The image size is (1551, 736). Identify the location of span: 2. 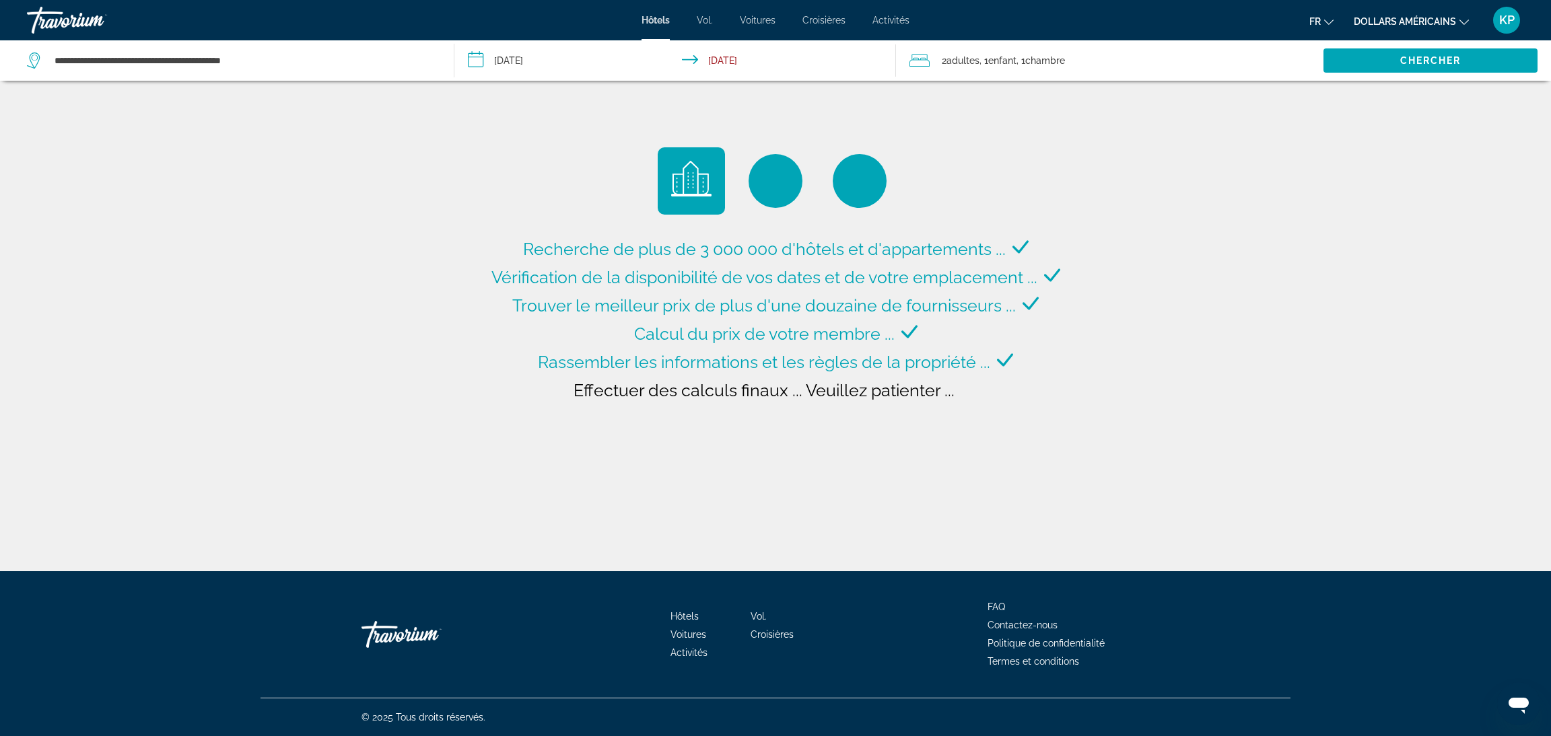
(960, 61).